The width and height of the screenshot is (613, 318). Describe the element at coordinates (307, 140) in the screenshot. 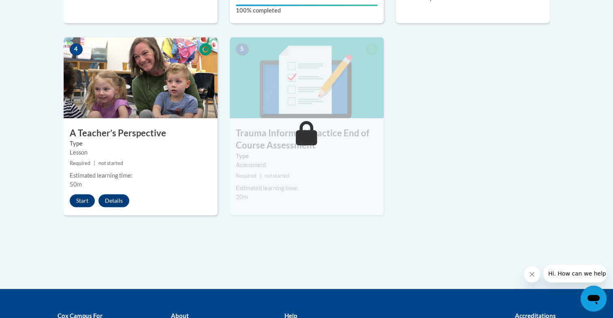

I see `h3: Trauma Informed Practice End of Course Assessment` at that location.